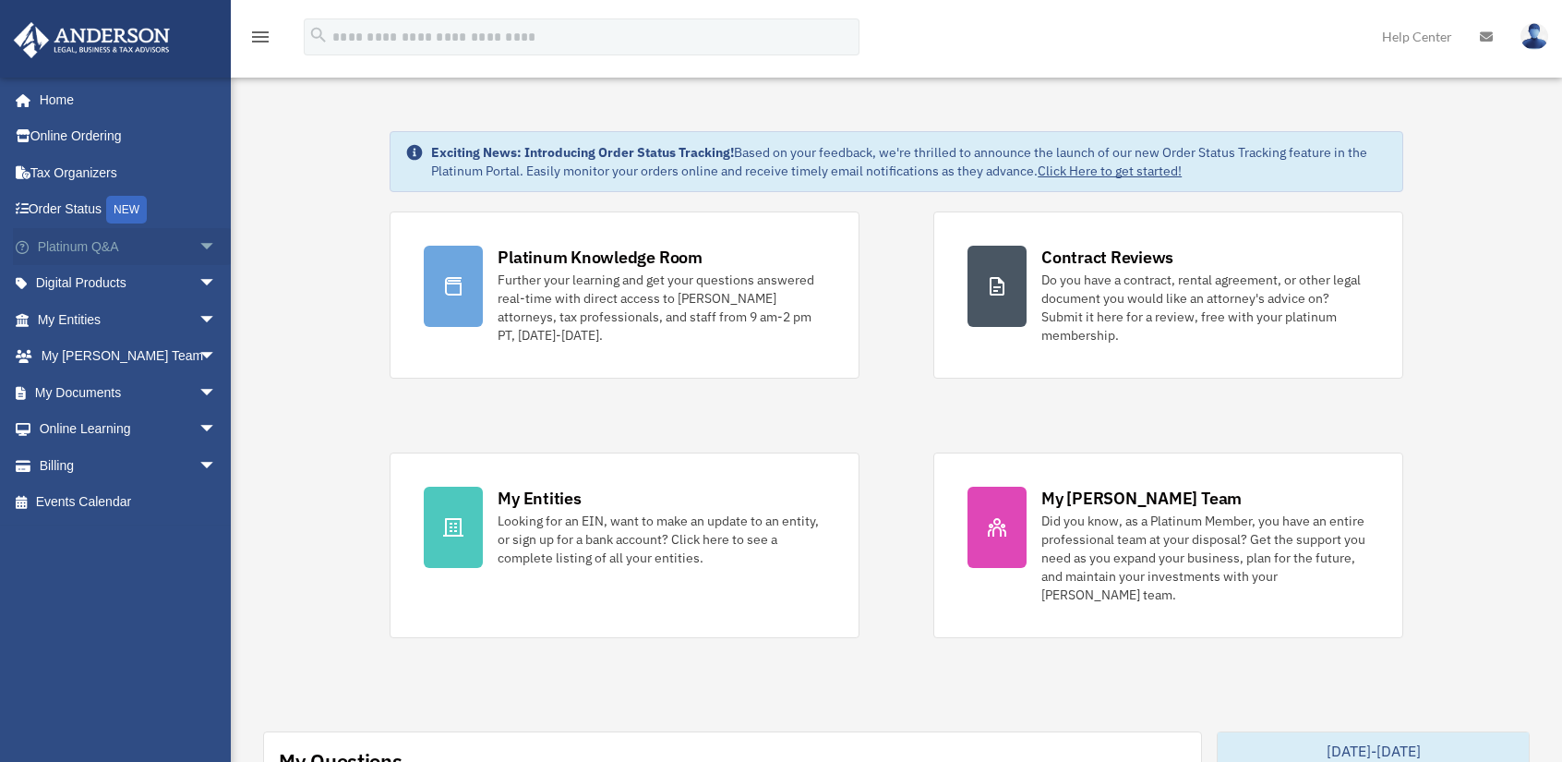  Describe the element at coordinates (909, 162) in the screenshot. I see `div: Based on your feedback, we're thrilled to announce the launch of our new Order Status Tracking fe...` at that location.